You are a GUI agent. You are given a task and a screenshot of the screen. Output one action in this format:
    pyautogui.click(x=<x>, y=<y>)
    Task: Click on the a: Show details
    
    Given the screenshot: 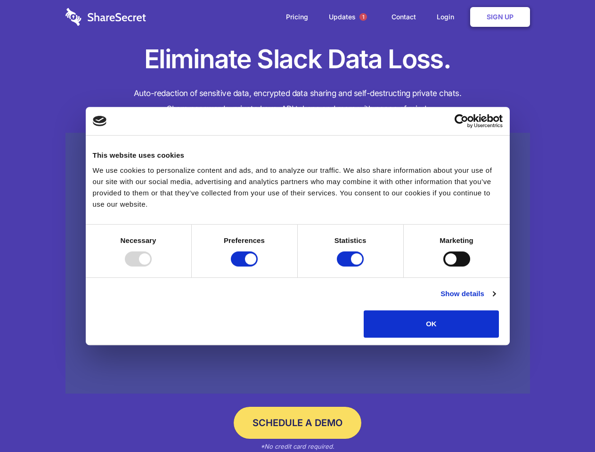 What is the action you would take?
    pyautogui.click(x=468, y=294)
    